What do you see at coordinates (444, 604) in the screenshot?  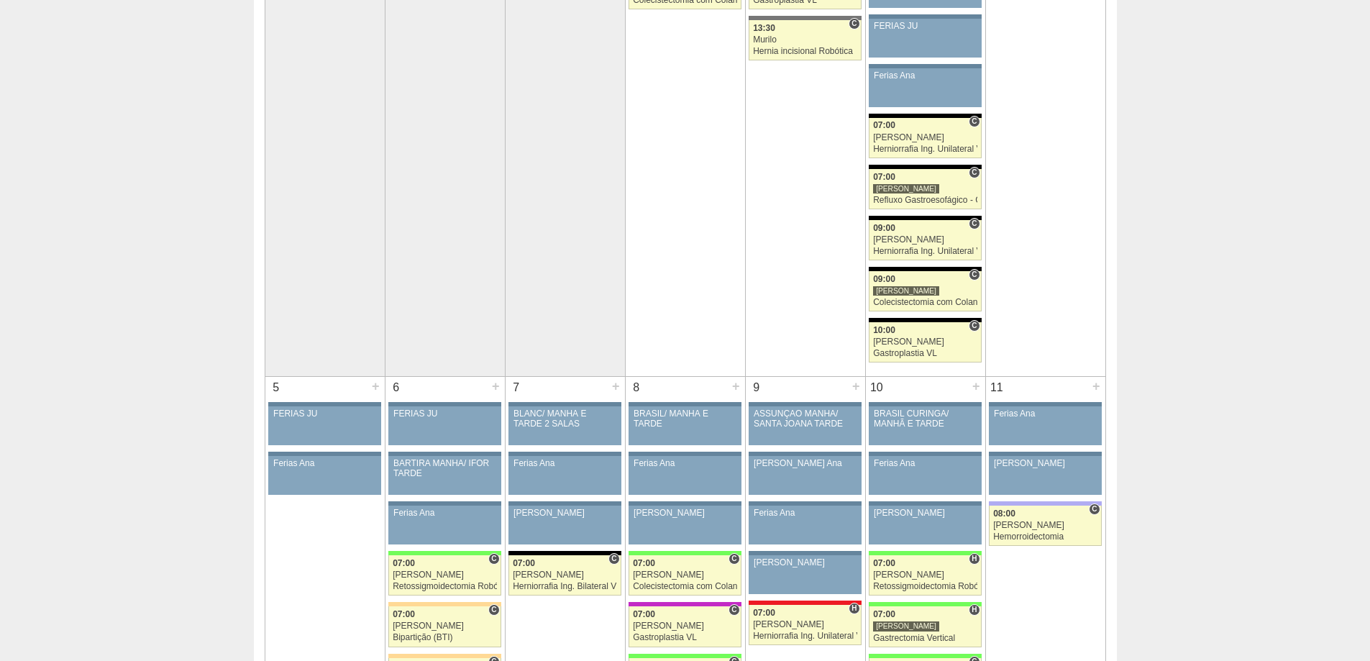 I see `div: Key: Bartira` at bounding box center [444, 604].